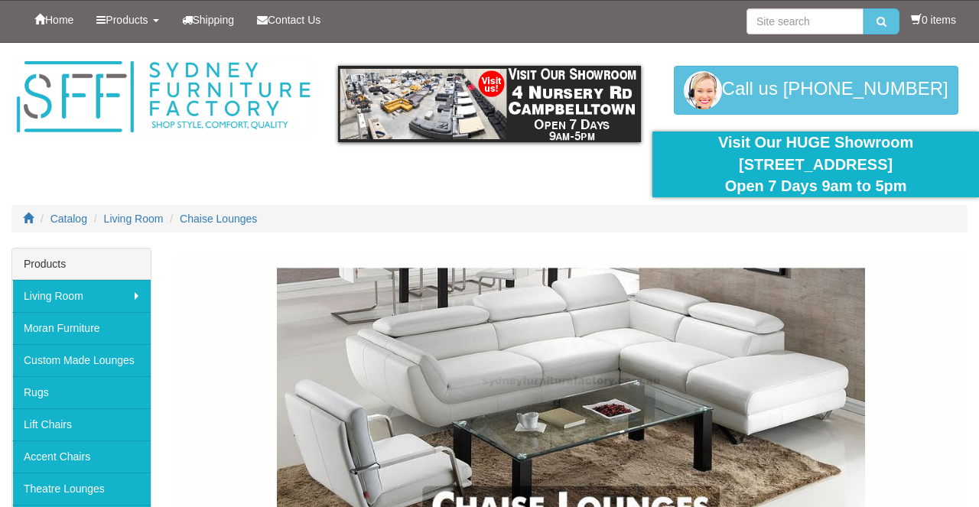  I want to click on a: Home, so click(54, 20).